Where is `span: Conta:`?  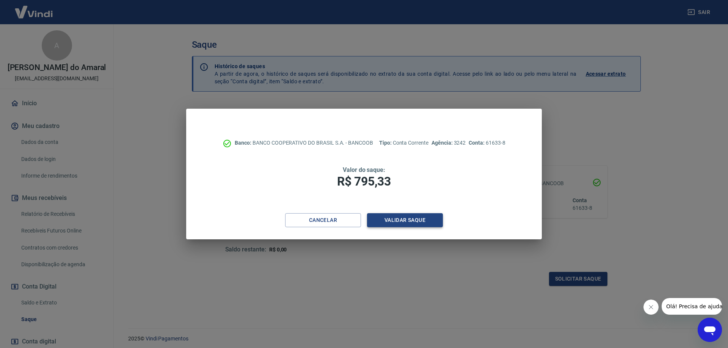
span: Conta: is located at coordinates (477, 143).